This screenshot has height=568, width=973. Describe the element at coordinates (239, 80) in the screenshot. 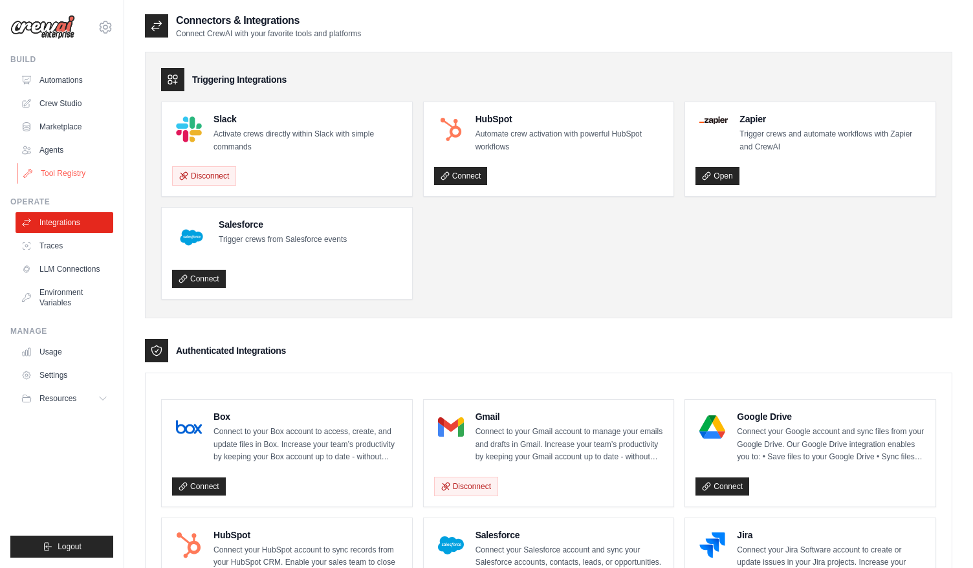

I see `h3: Triggering Integrations` at that location.